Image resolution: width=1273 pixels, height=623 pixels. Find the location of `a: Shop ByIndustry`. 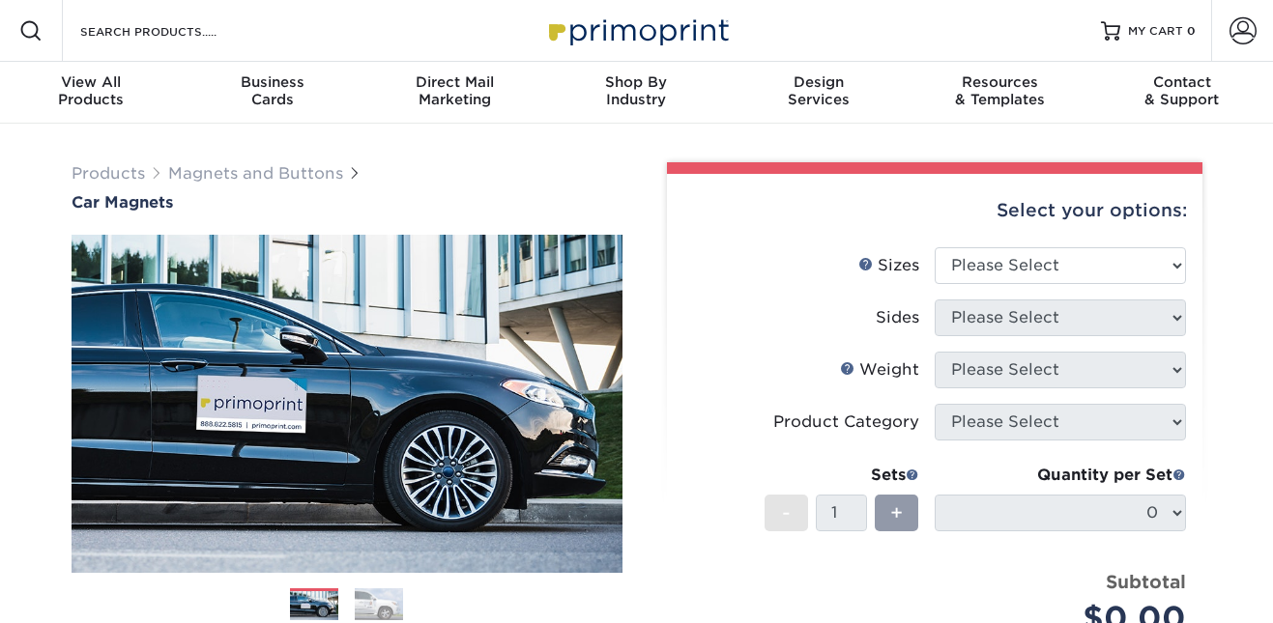

a: Shop ByIndustry is located at coordinates (636, 93).